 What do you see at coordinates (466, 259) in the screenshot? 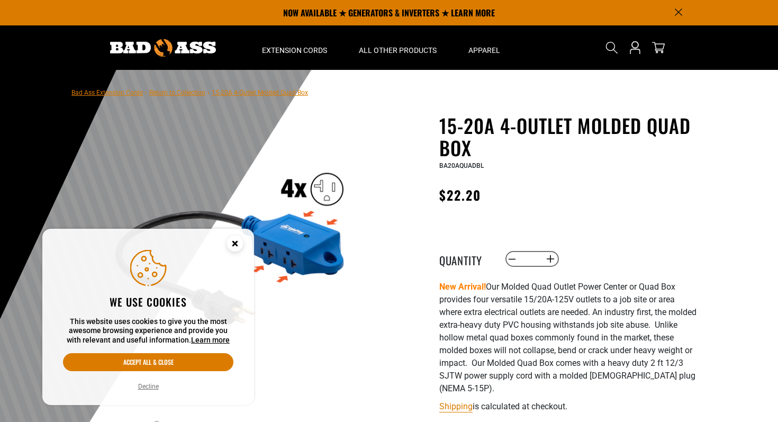
I see `label: Quantity` at bounding box center [466, 259].